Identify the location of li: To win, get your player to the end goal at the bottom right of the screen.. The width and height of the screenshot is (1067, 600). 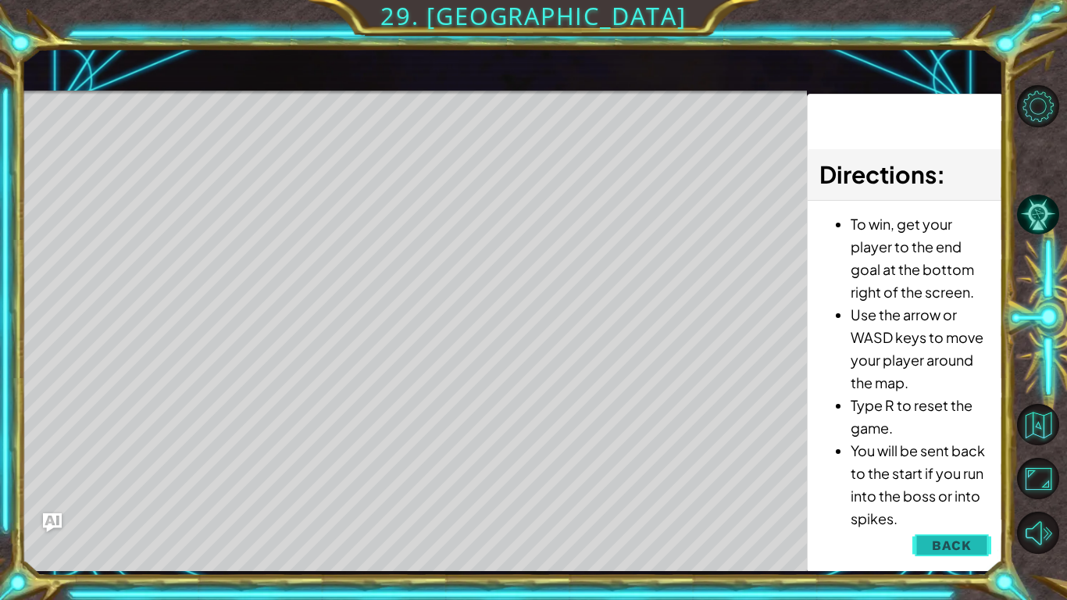
(920, 258).